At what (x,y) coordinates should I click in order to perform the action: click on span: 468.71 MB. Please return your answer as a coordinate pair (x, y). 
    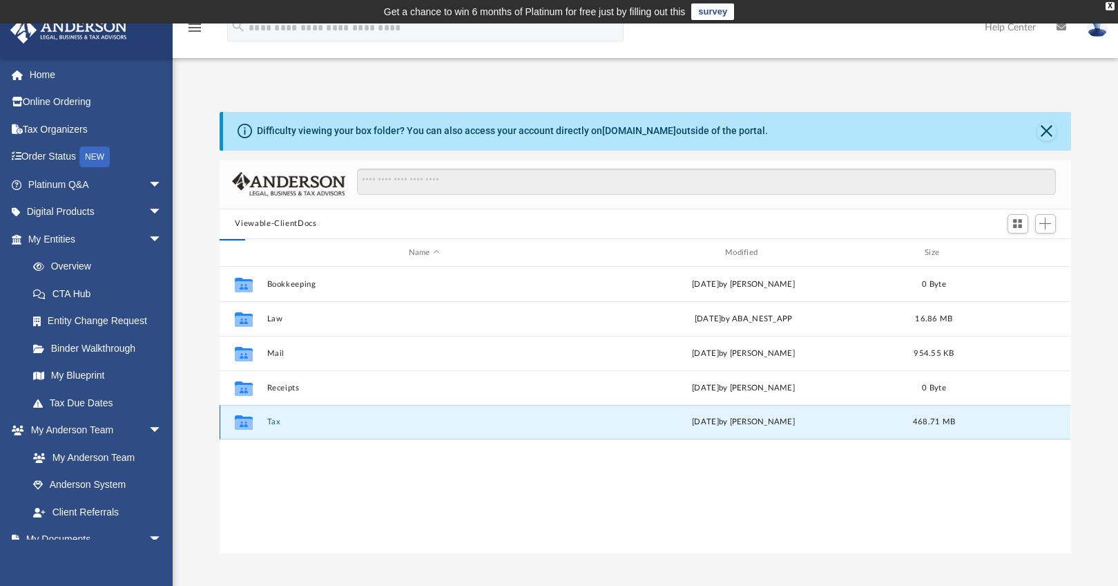
    Looking at the image, I should click on (934, 422).